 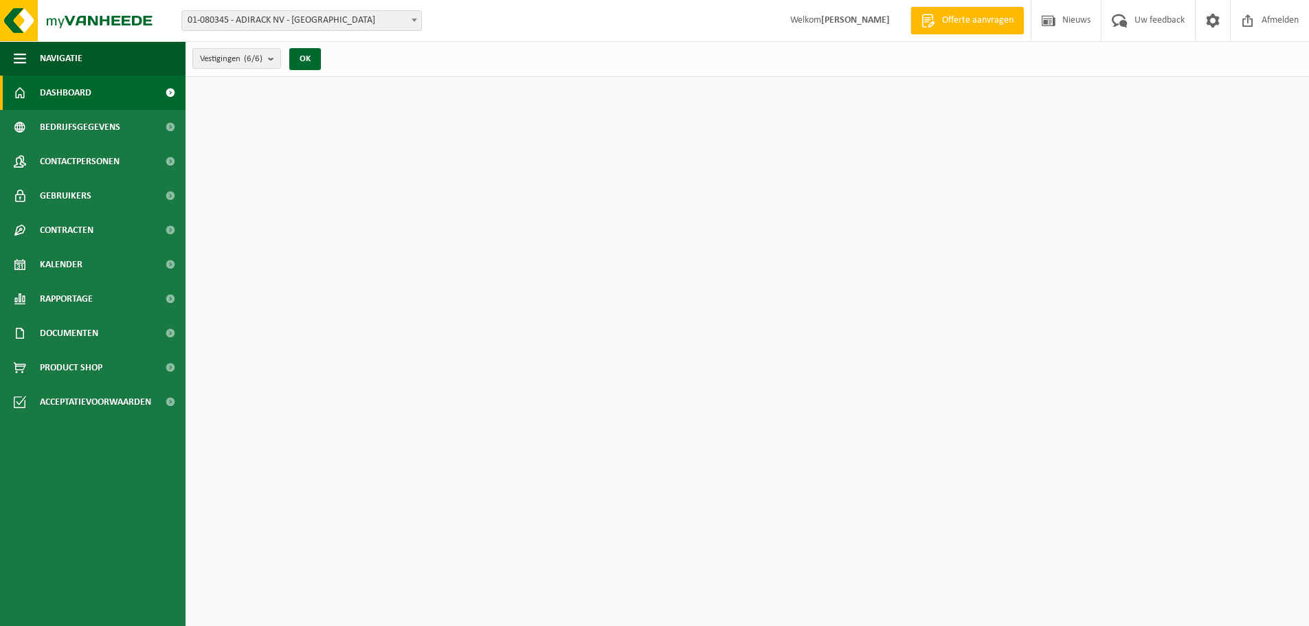 I want to click on span: Bedrijfsgegevens, so click(x=80, y=127).